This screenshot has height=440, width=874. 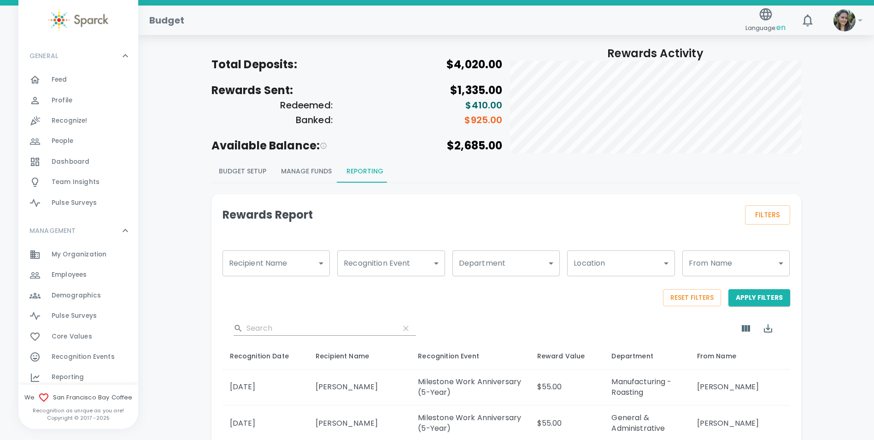 What do you see at coordinates (69, 275) in the screenshot?
I see `span: Employees` at bounding box center [69, 275].